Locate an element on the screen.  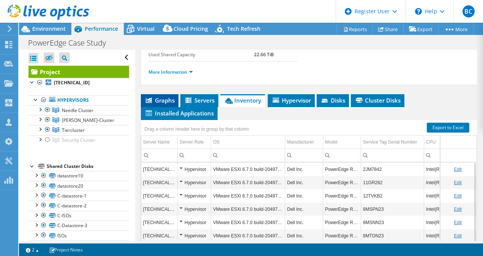
td: Column Server Name, Value 10.32.116.12 is located at coordinates (159, 169).